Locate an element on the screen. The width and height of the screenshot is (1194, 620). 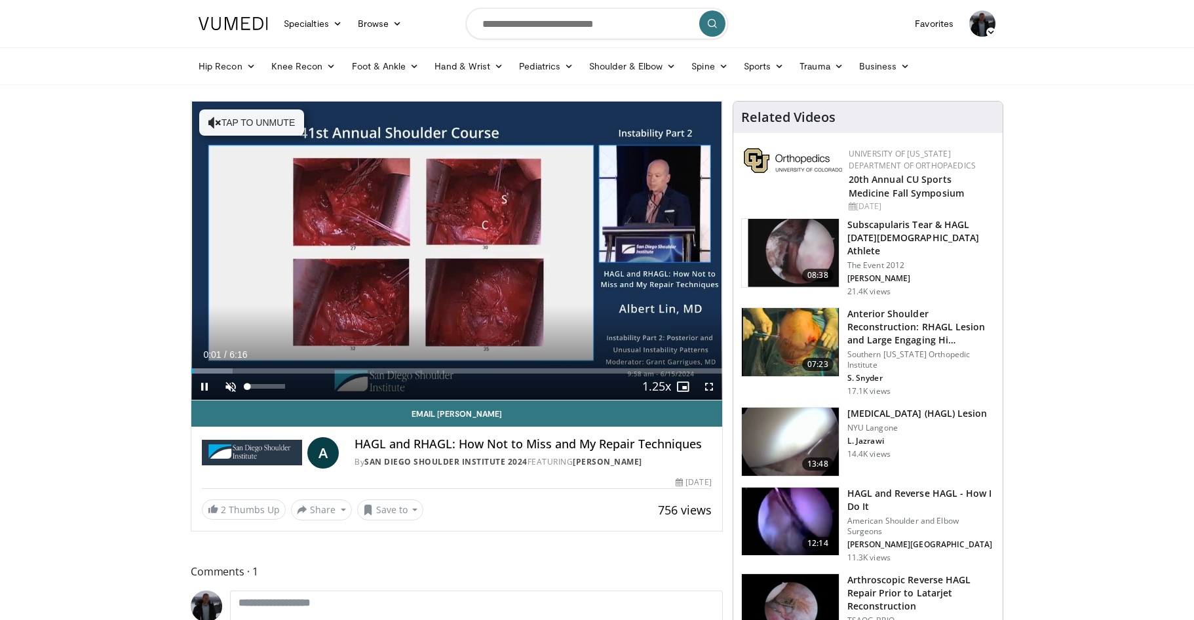
a: Business is located at coordinates (885, 66).